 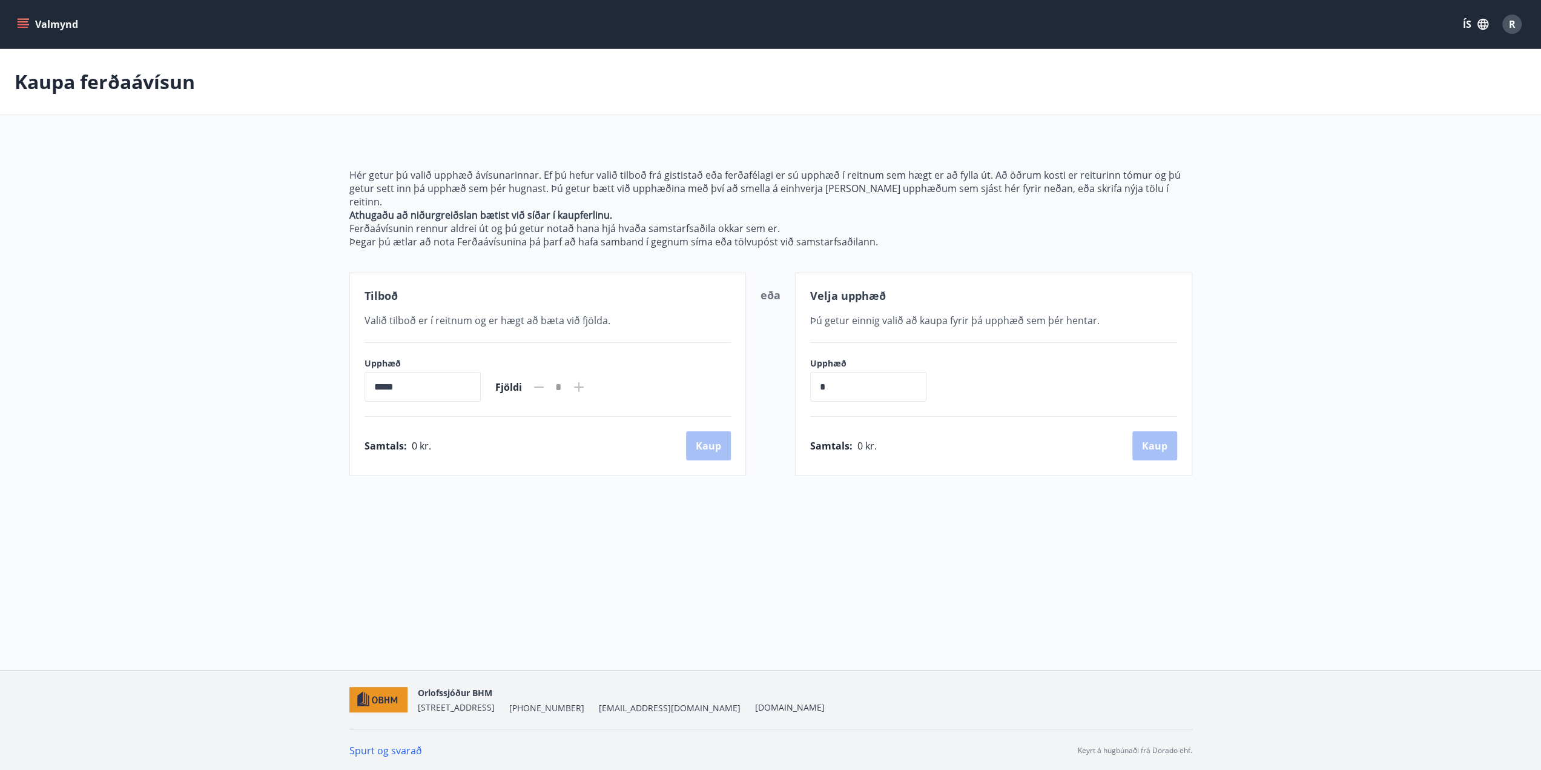 I want to click on img: c7HIBRK87IHNqKbXD1qOiSZFdQtg2UzkX3TnRQ1O.png, so click(x=378, y=699).